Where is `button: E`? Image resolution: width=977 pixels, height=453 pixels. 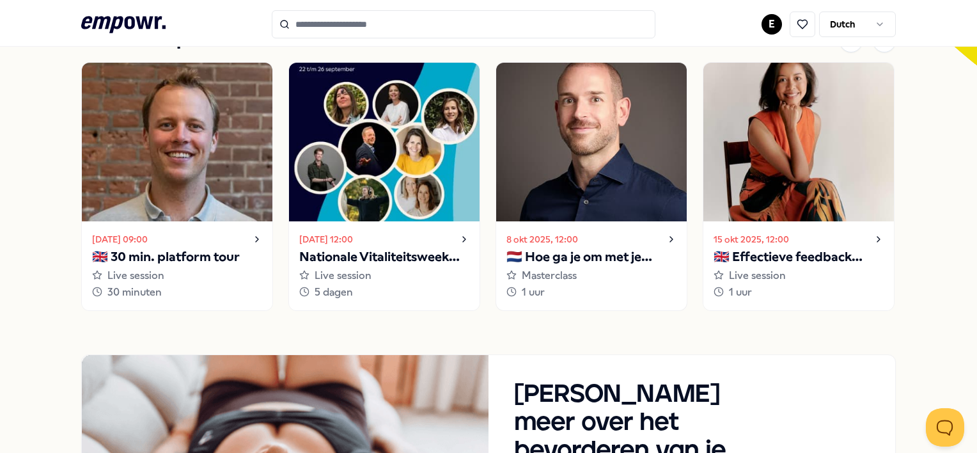 button: E is located at coordinates (772, 24).